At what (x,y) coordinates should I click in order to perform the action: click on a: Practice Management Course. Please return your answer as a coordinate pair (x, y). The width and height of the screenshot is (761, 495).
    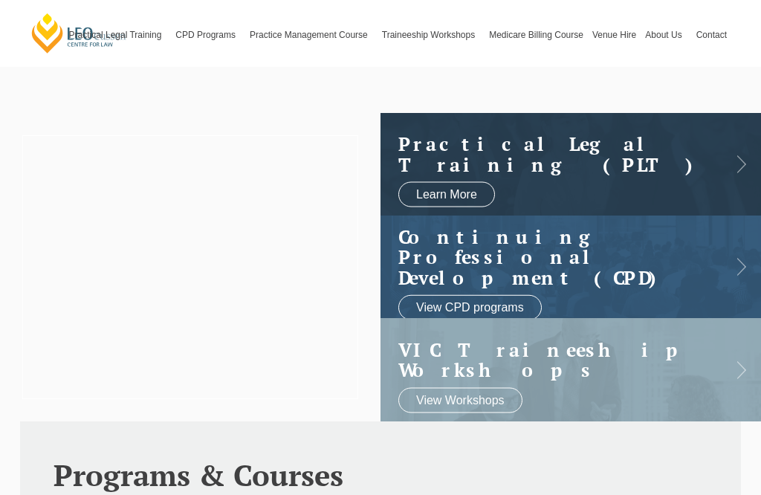
    Looking at the image, I should click on (312, 35).